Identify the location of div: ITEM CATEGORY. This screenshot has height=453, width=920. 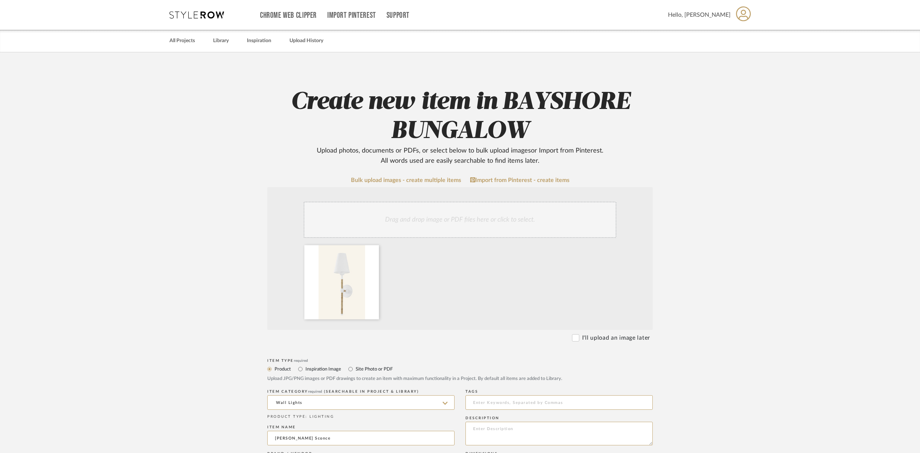
(361, 392).